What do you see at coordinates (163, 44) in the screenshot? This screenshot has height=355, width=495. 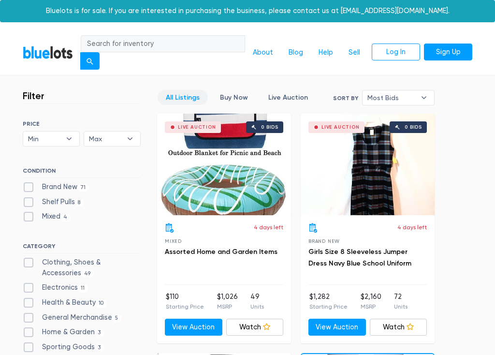 I see `input: Search for inventory` at bounding box center [163, 44].